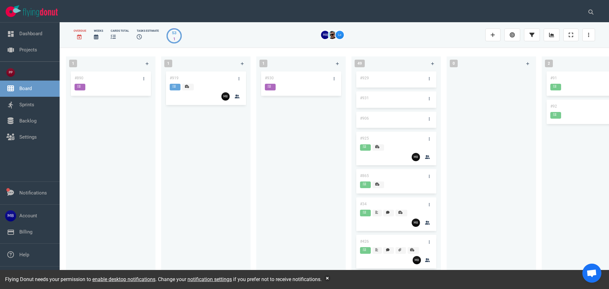  I want to click on a: #34, so click(363, 204).